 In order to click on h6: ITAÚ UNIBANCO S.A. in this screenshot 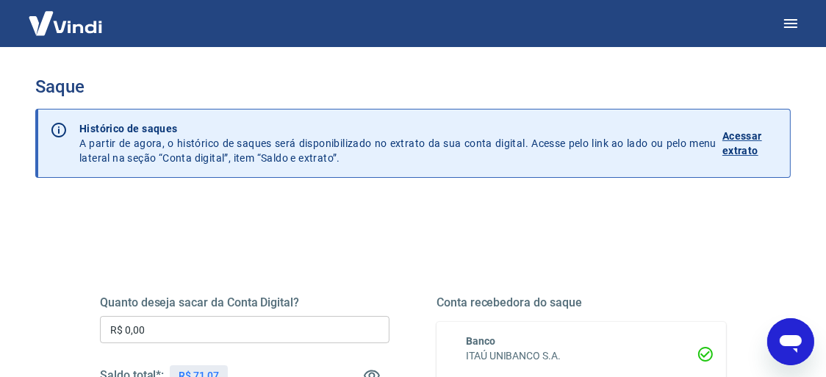, I will do `click(582, 356)`.